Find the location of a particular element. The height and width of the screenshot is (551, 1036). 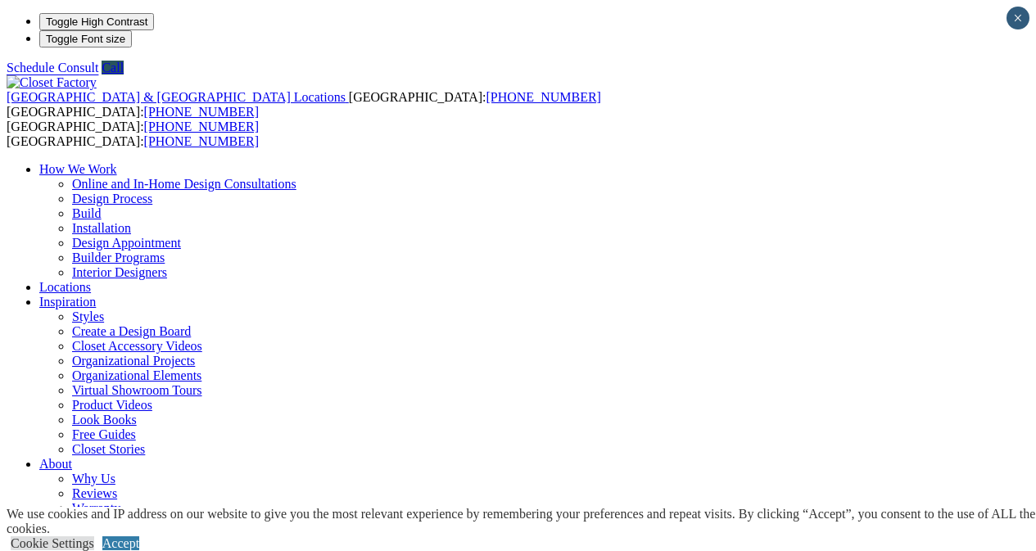

a: Accept is located at coordinates (120, 543).